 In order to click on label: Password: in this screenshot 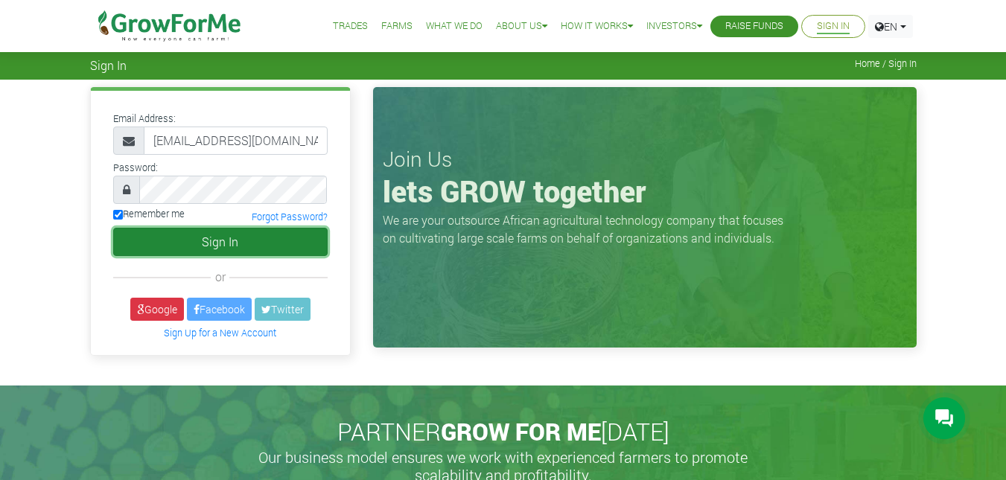, I will do `click(136, 168)`.